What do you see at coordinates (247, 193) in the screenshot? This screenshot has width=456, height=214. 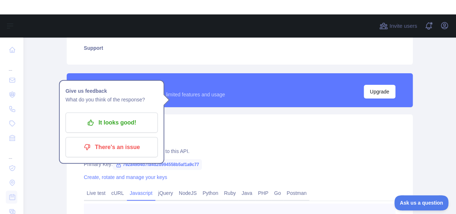 I see `a: Java` at bounding box center [247, 193].